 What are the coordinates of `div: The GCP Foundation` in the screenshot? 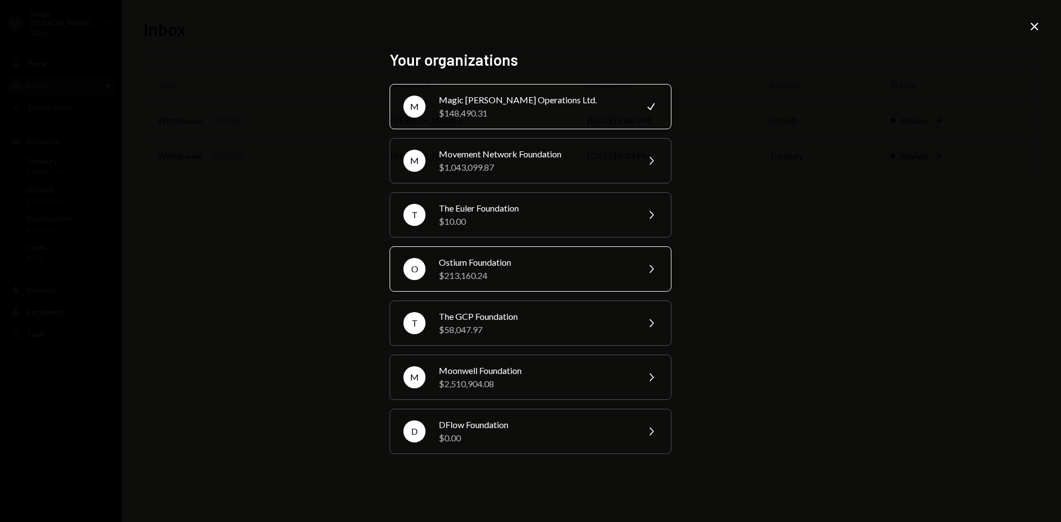 It's located at (535, 317).